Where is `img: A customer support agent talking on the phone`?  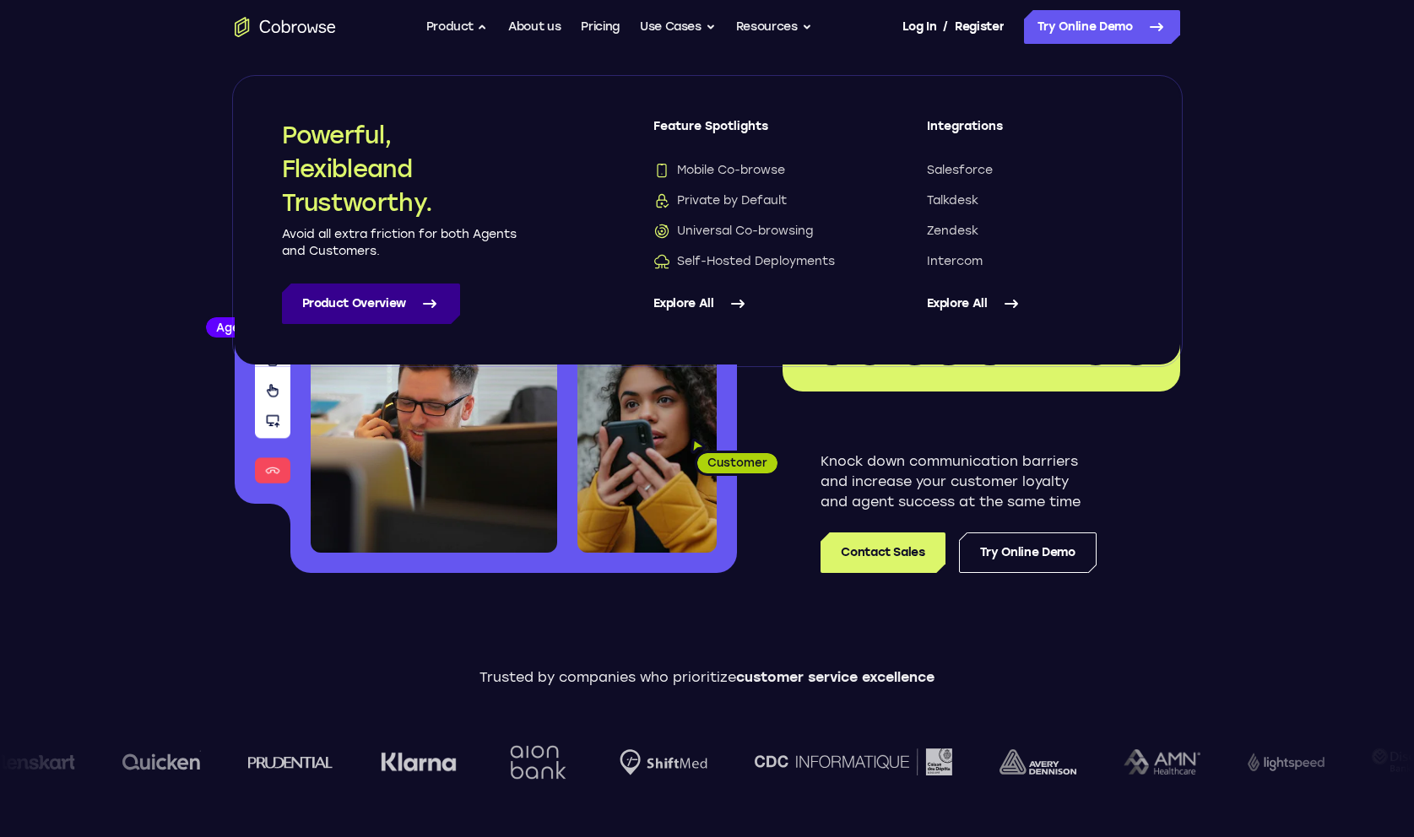 img: A customer support agent talking on the phone is located at coordinates (434, 402).